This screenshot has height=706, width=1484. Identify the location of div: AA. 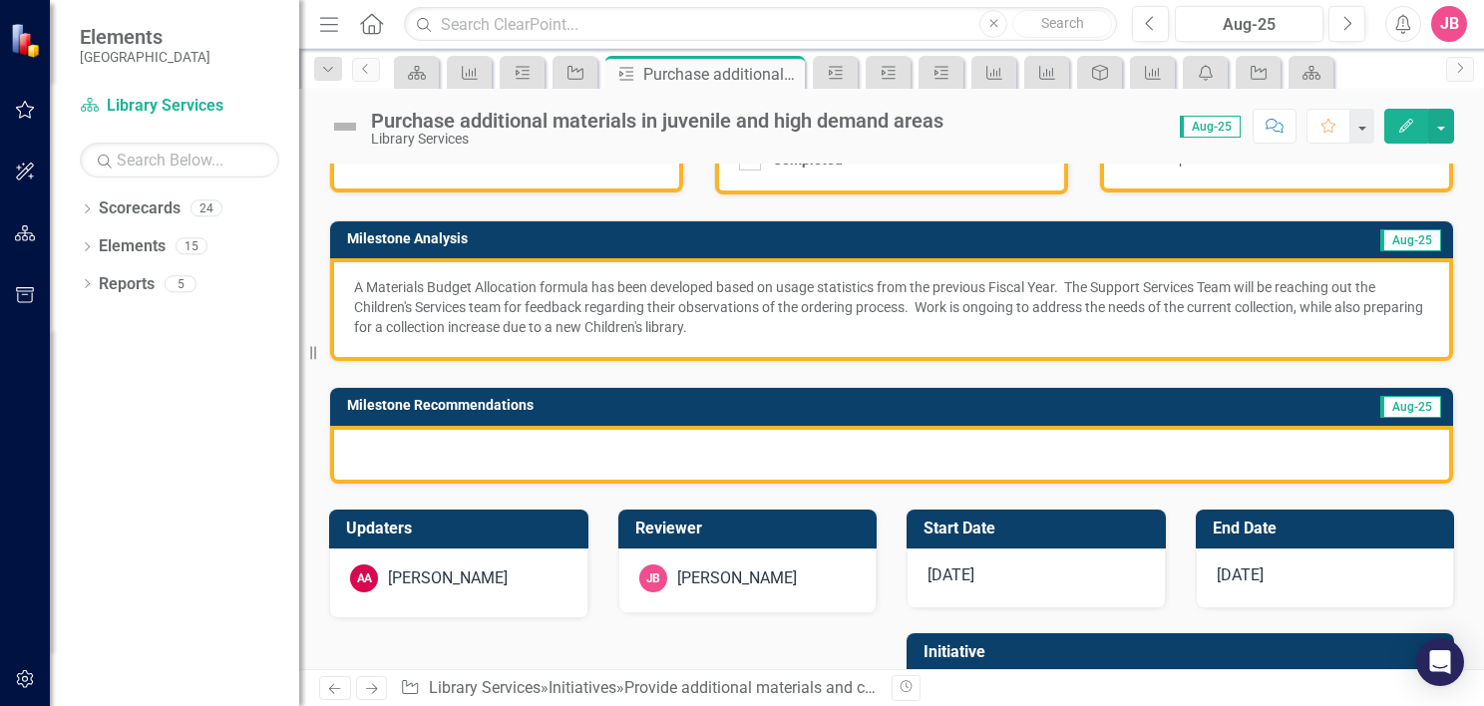
(364, 578).